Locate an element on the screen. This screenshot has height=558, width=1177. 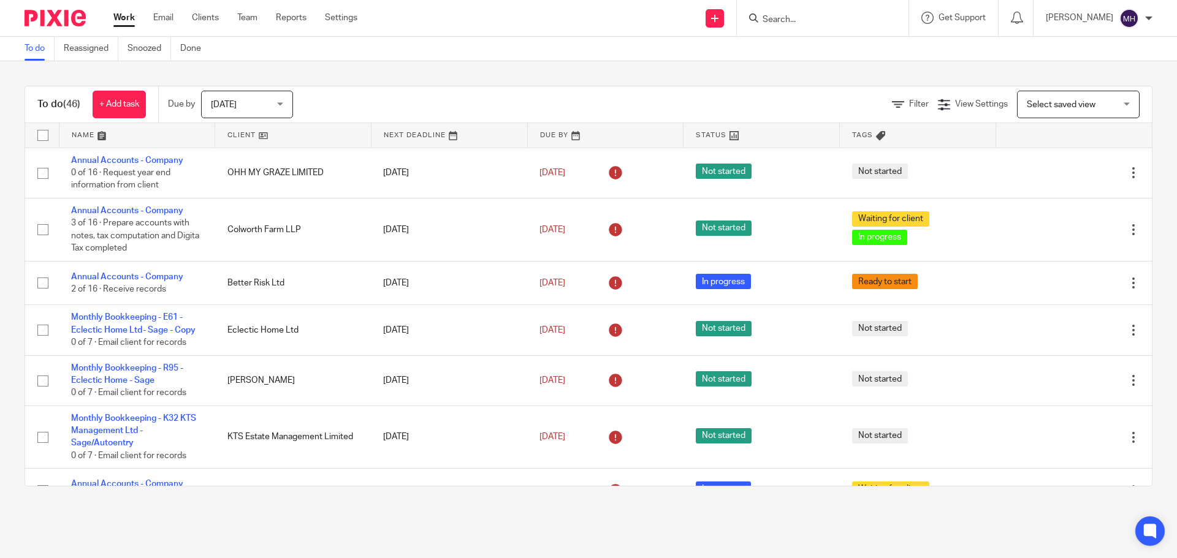
a: Settings is located at coordinates (341, 18).